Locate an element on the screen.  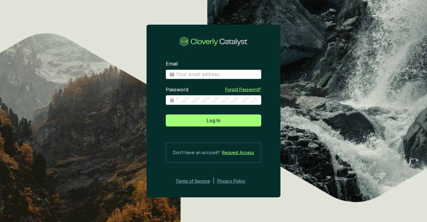
a: Terms of Service is located at coordinates (192, 181).